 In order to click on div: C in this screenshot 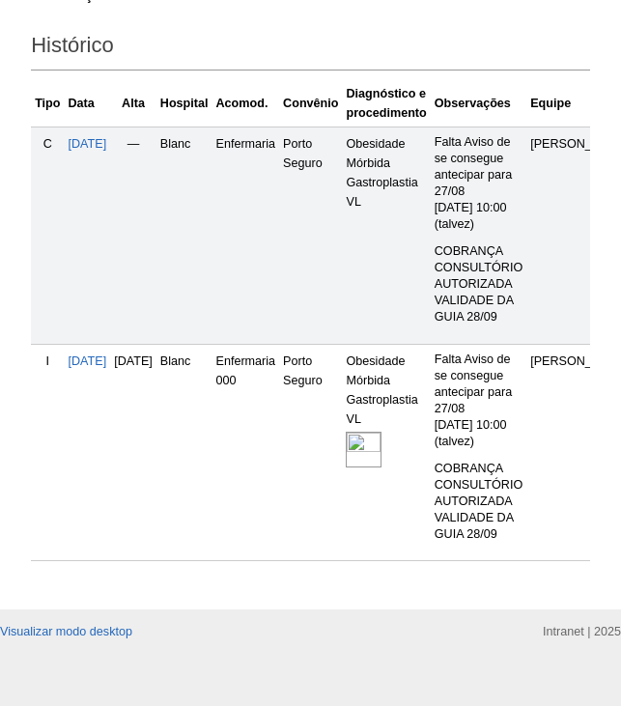, I will do `click(47, 144)`.